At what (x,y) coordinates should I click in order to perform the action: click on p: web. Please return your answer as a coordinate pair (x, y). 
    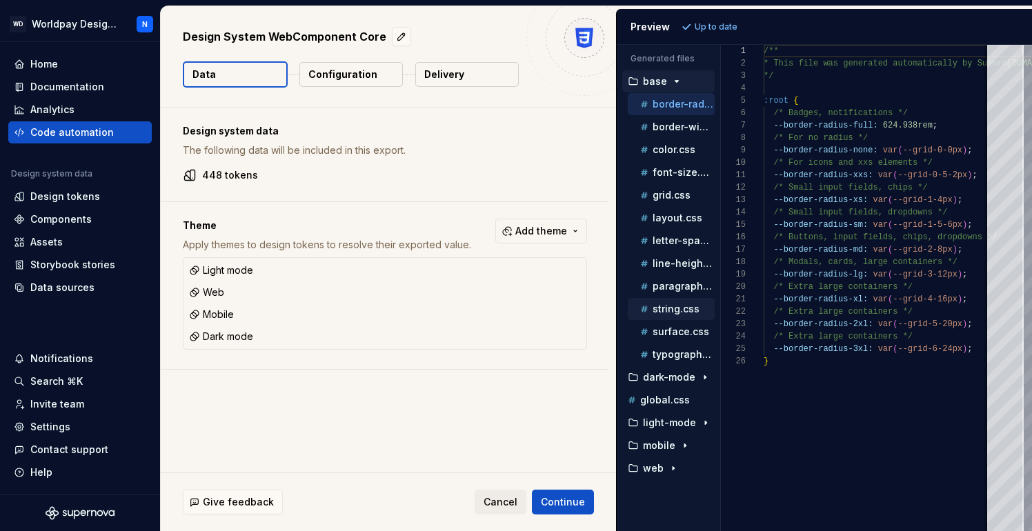
    Looking at the image, I should click on (653, 468).